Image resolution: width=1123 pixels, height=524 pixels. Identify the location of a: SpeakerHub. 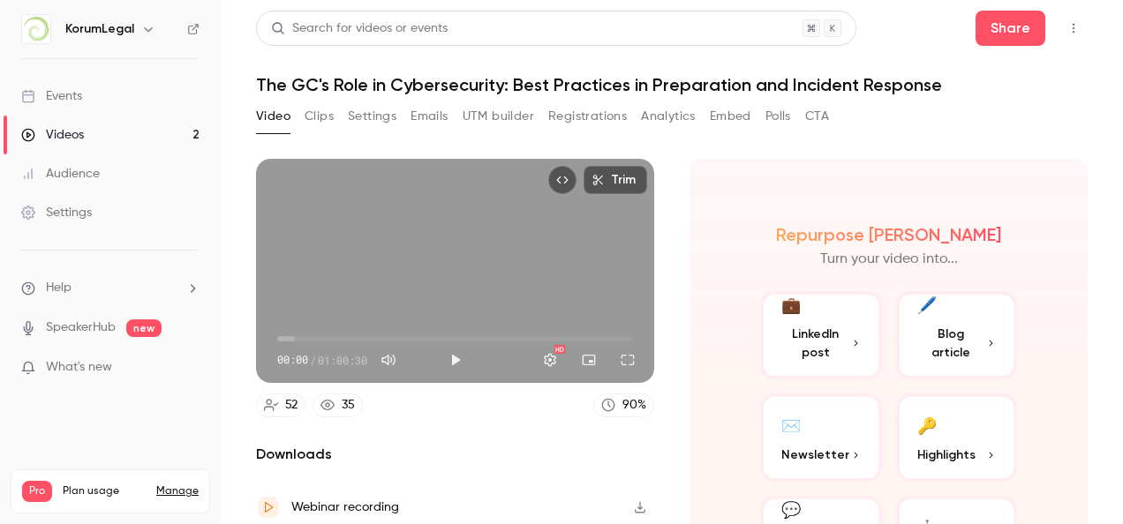
(80, 327).